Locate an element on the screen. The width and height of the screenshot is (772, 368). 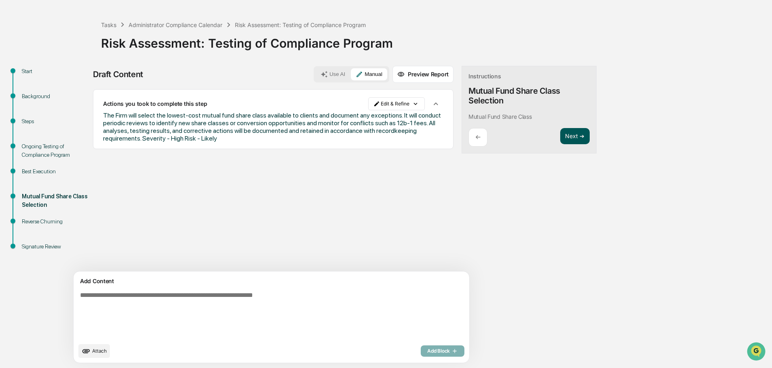
button: Next ➔ is located at coordinates (575, 136).